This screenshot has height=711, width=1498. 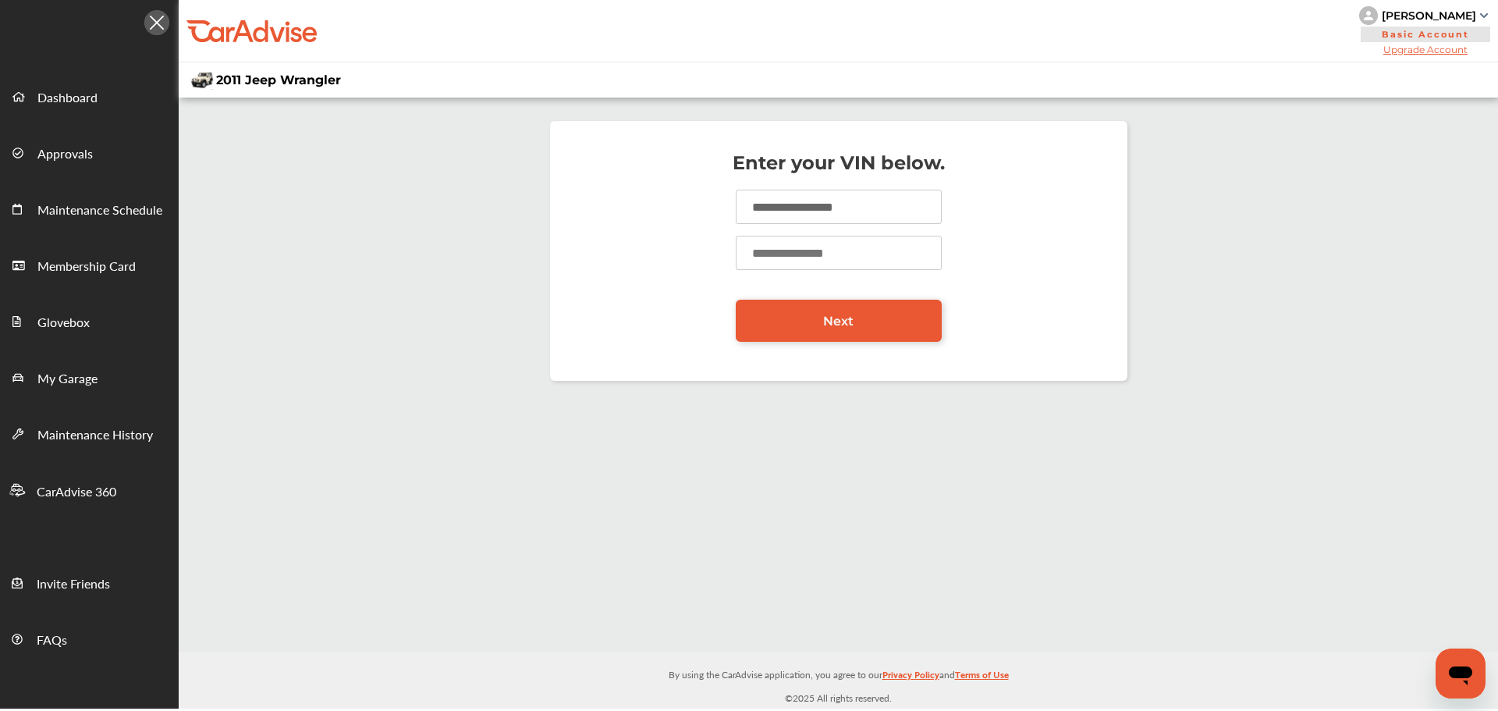 What do you see at coordinates (65, 154) in the screenshot?
I see `span: Approvals` at bounding box center [65, 154].